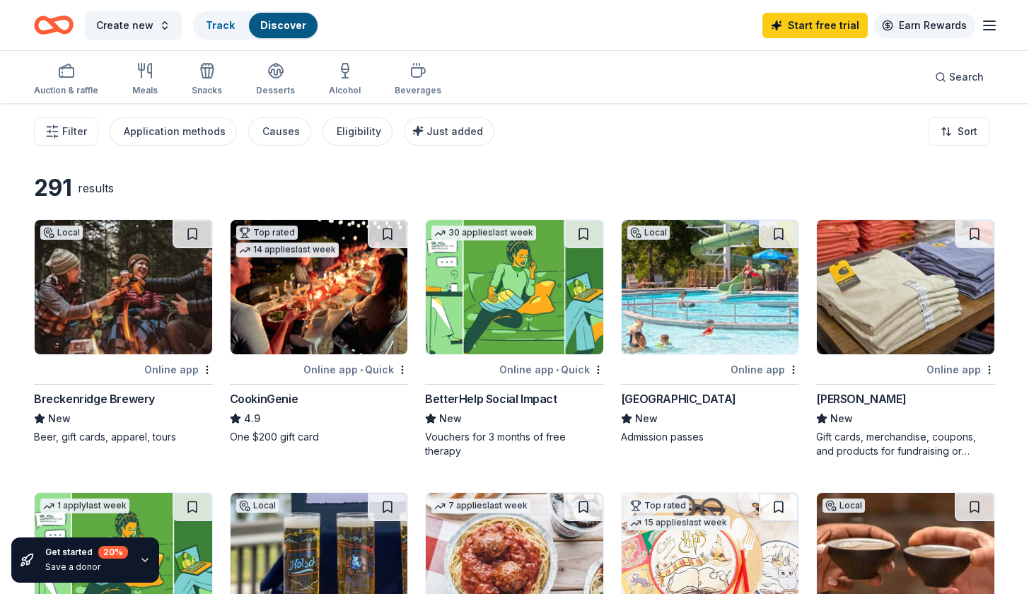 The image size is (1029, 594). Describe the element at coordinates (514, 287) in the screenshot. I see `img: Image for BetterHelp Social Impact` at that location.